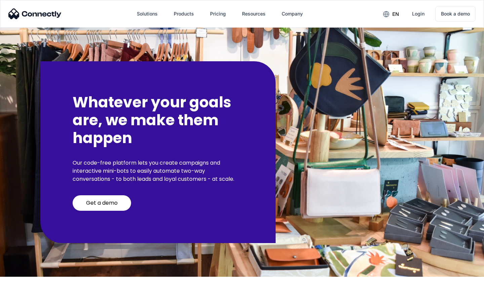  What do you see at coordinates (27, 296) in the screenshot?
I see `ul: Language list` at bounding box center [27, 296].